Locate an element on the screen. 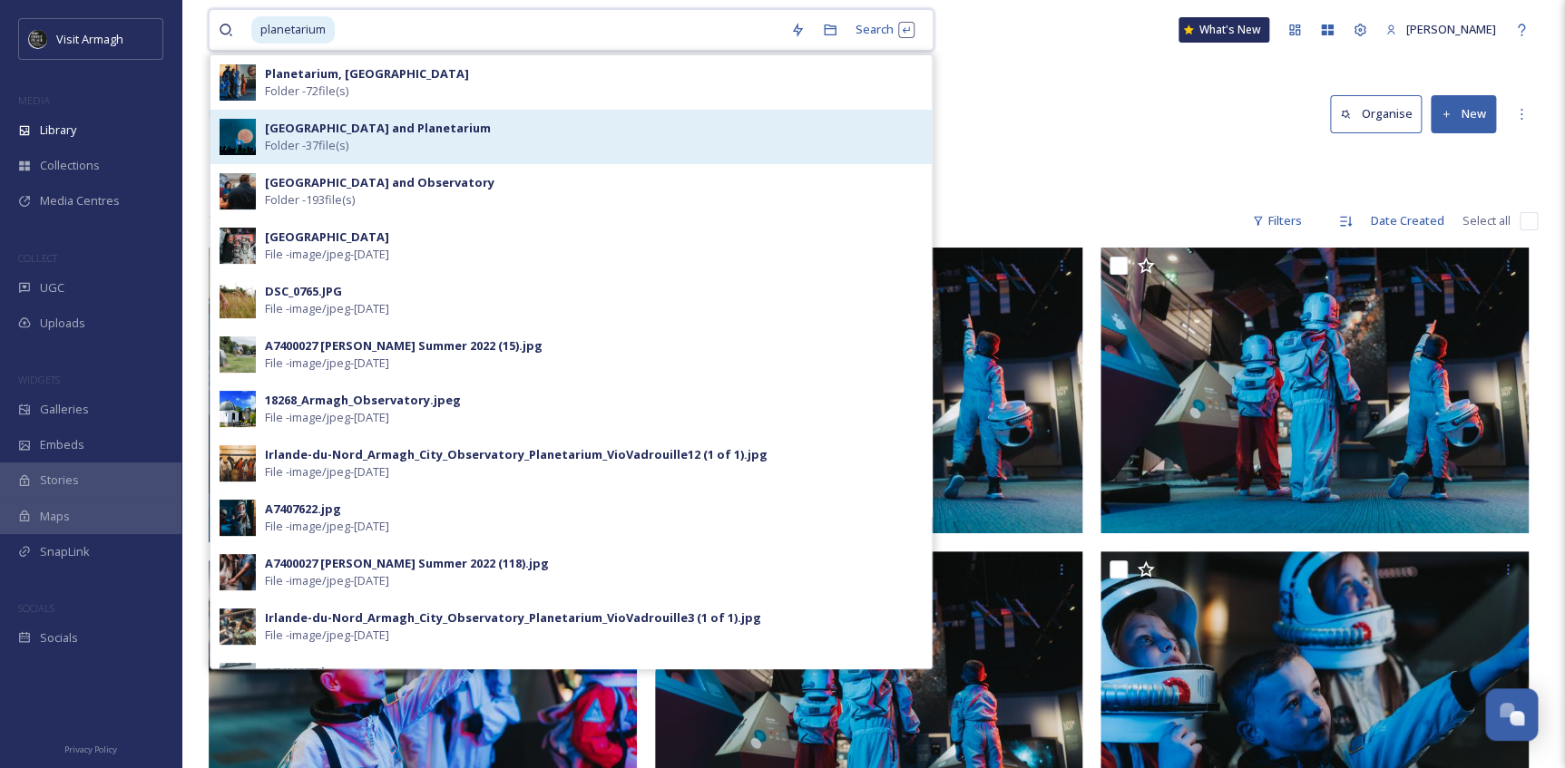 The width and height of the screenshot is (1565, 768). span: Folder - 72 file(s) is located at coordinates (307, 91).